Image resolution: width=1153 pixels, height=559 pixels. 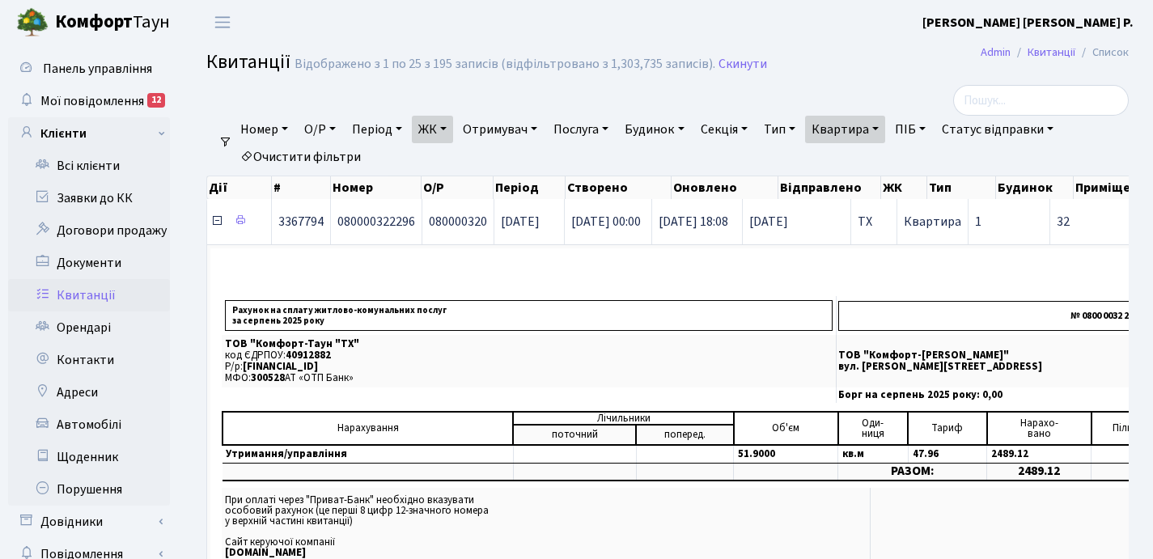 What do you see at coordinates (529, 188) in the screenshot?
I see `th: Період` at bounding box center [529, 188].